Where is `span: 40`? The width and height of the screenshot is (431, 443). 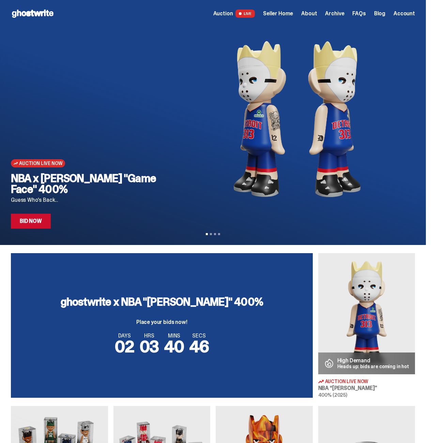 span: 40 is located at coordinates (174, 347).